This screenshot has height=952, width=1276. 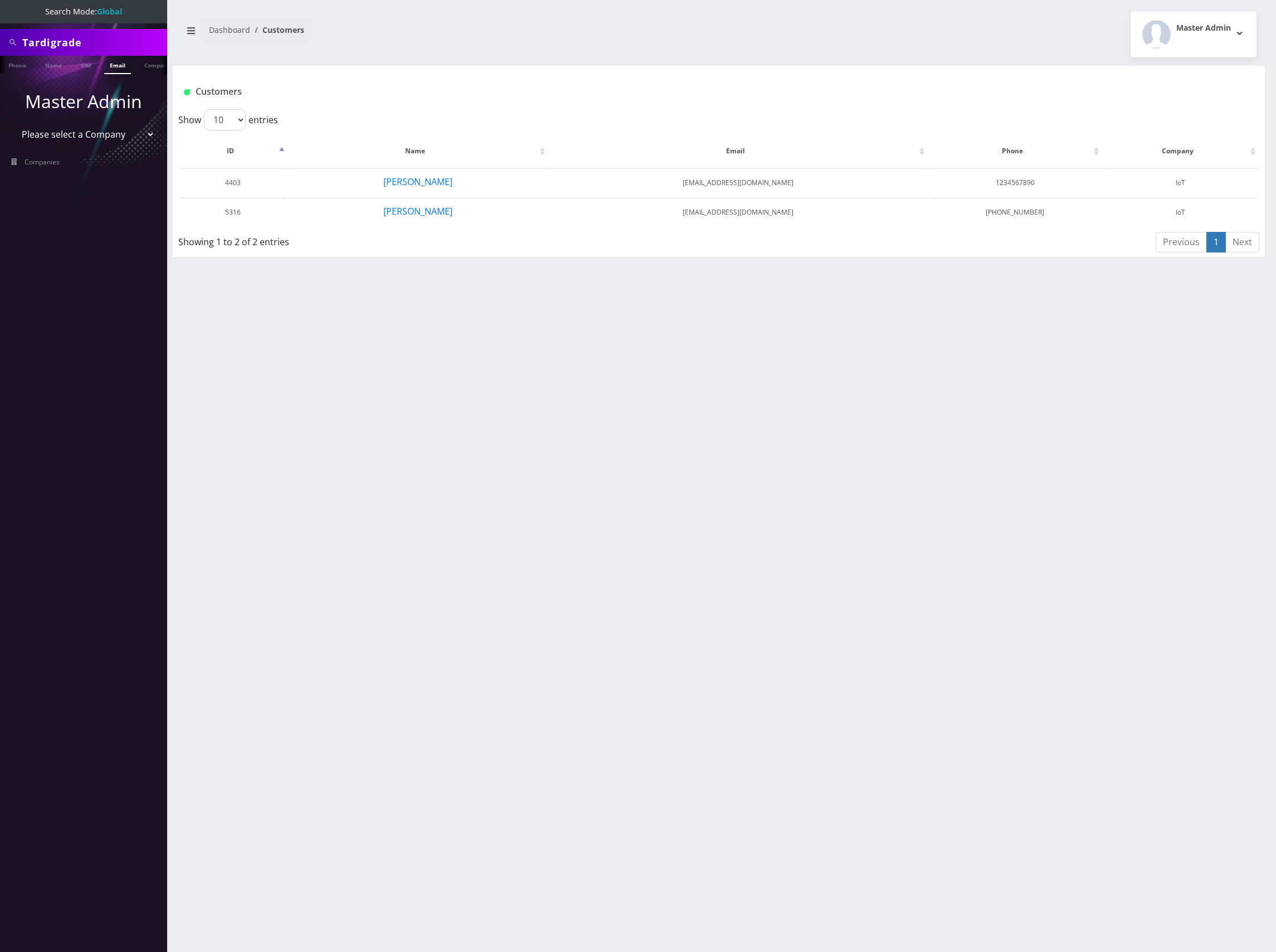 What do you see at coordinates (17, 64) in the screenshot?
I see `a: Phone` at bounding box center [17, 64].